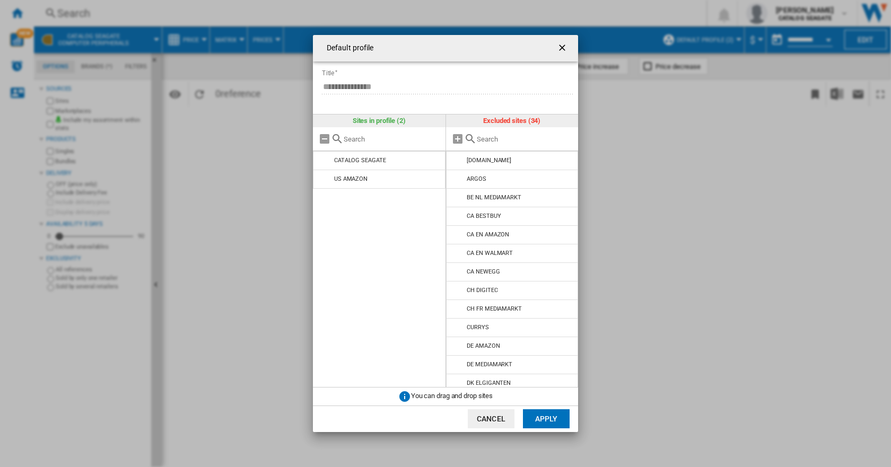 This screenshot has height=467, width=891. I want to click on button: getI18NText('BUTTONS.CLOSE_DIALOG'), so click(563, 48).